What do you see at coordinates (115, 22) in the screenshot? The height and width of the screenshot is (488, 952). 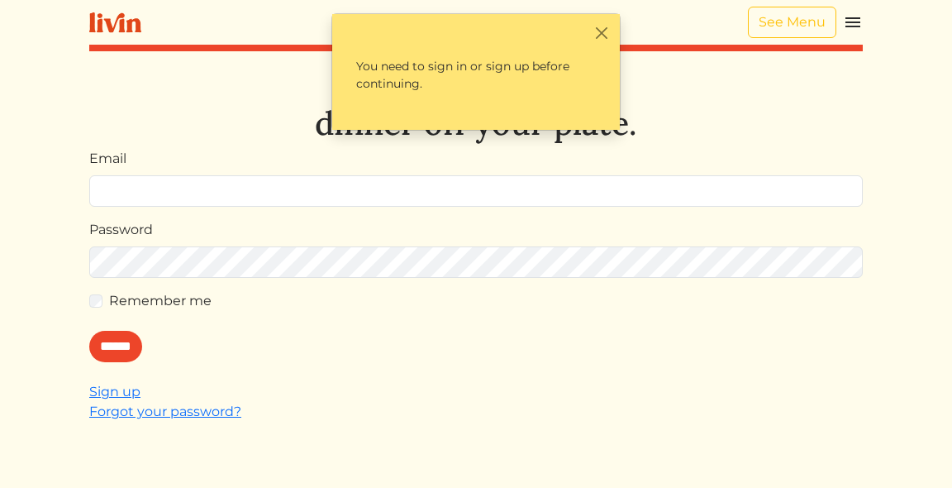 I see `img: livin-logo-a0d97d1a881af30f6274990eb6222085a2533c92bbd1e4f22c21b4f0d0e3210c.svg` at bounding box center [115, 22].